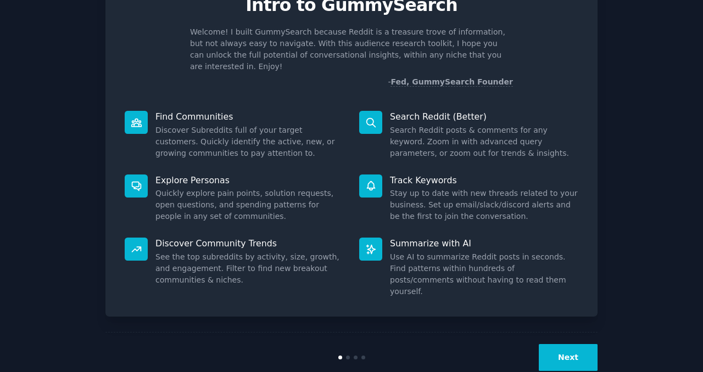 The height and width of the screenshot is (372, 703). I want to click on dd: See the top subreddits by activity, size, growth, and engagement. Filter to find new breakout com..., so click(249, 268).